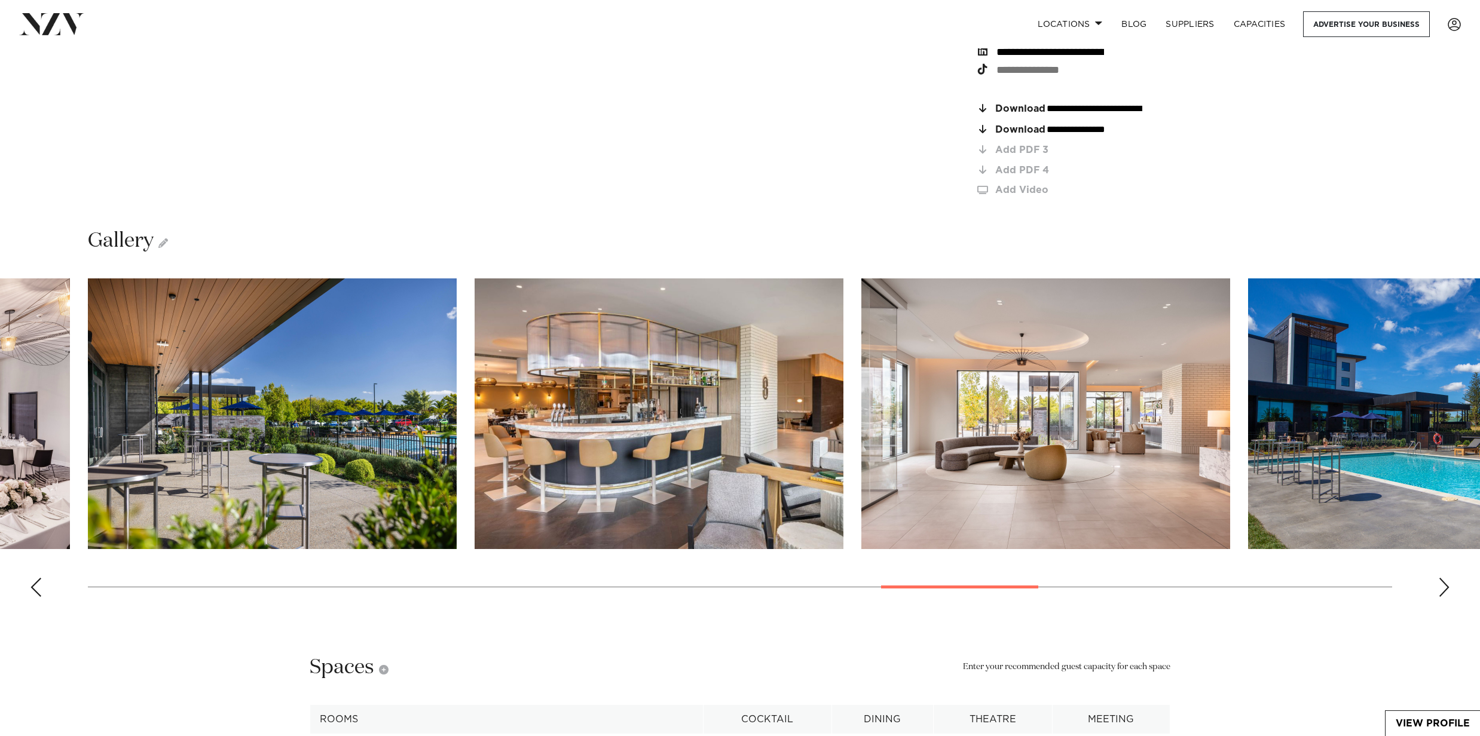 The width and height of the screenshot is (1480, 736). Describe the element at coordinates (1073, 170) in the screenshot. I see `a: Add PDF 4` at that location.